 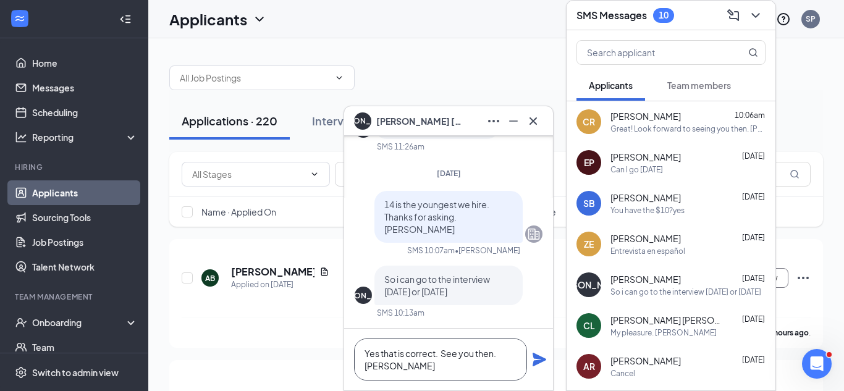 I want to click on svg: Plane, so click(x=540, y=360).